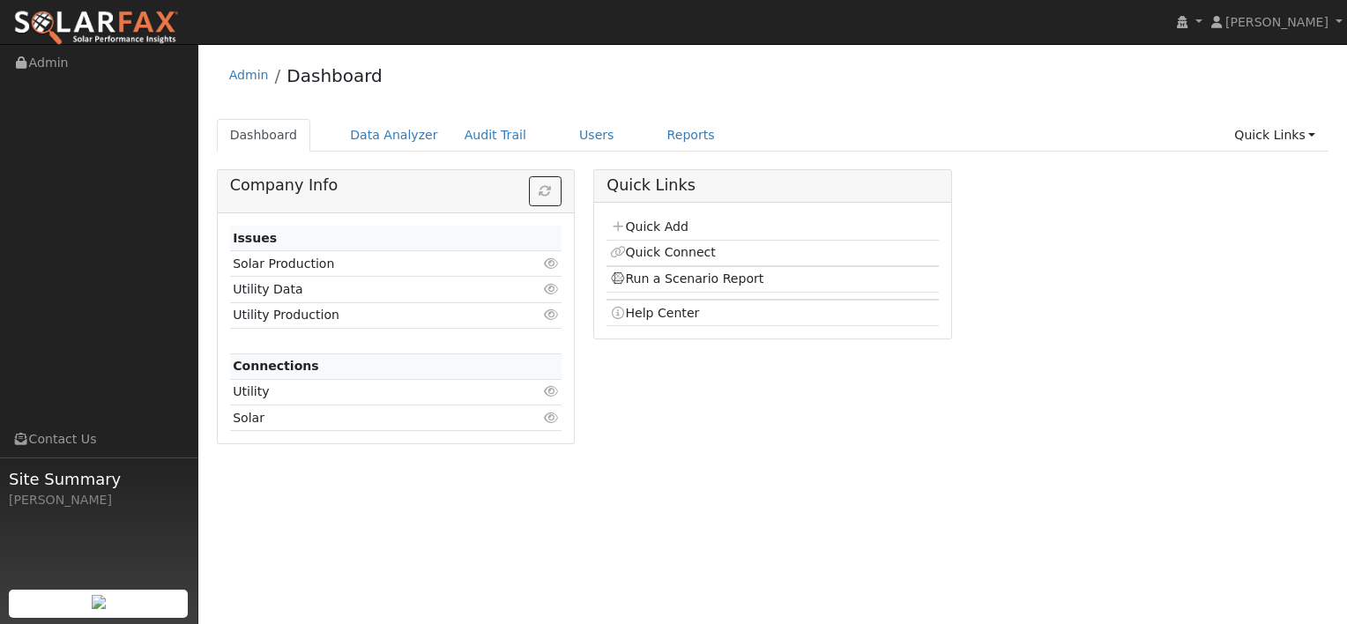  I want to click on img: retrieve, so click(99, 602).